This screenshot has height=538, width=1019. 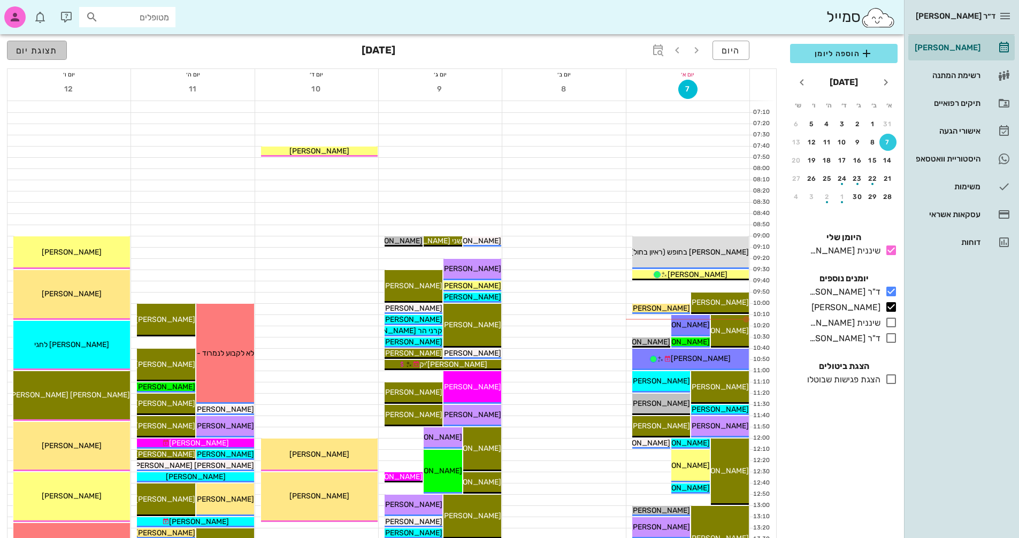 I want to click on h4: הצגת ביטולים, so click(x=844, y=367).